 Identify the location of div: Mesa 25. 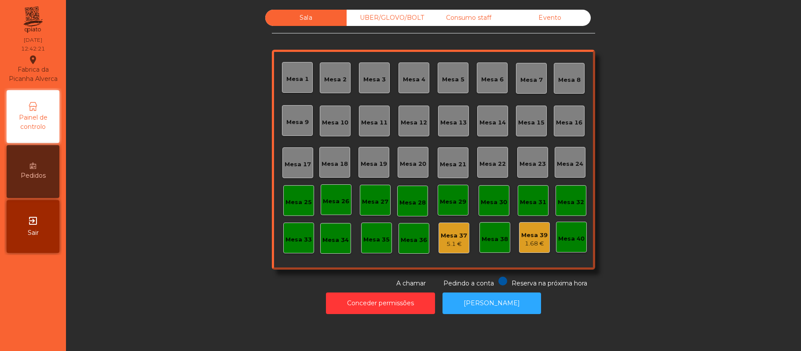
(299, 202).